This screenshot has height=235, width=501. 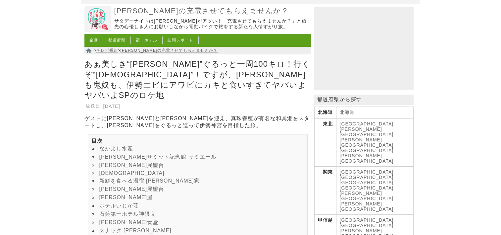 I want to click on a: 宿・ホテル, so click(x=146, y=40).